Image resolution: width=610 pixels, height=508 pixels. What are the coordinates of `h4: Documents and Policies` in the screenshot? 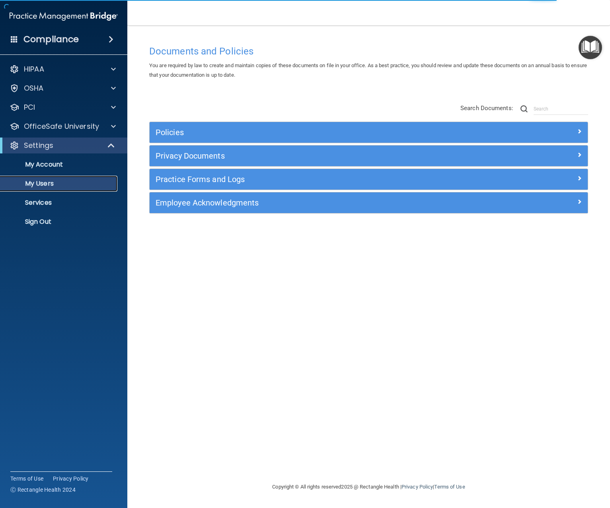 It's located at (368, 51).